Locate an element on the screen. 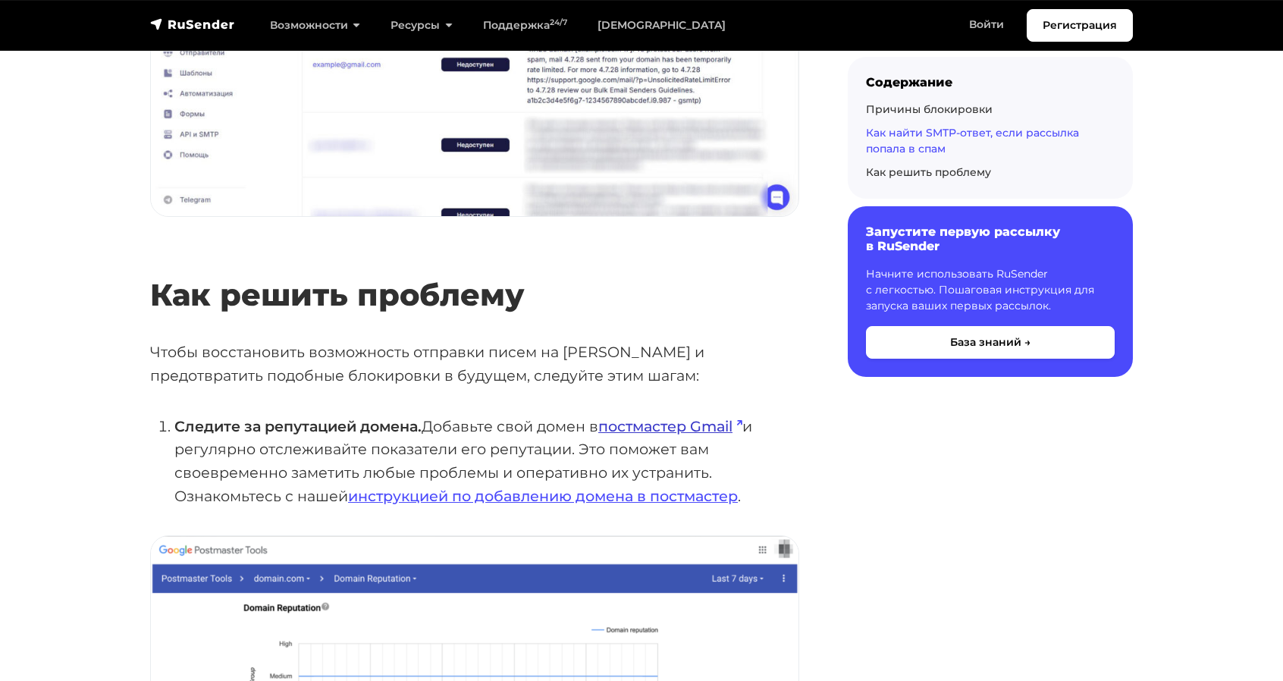  img: RuSender is located at coordinates (193, 24).